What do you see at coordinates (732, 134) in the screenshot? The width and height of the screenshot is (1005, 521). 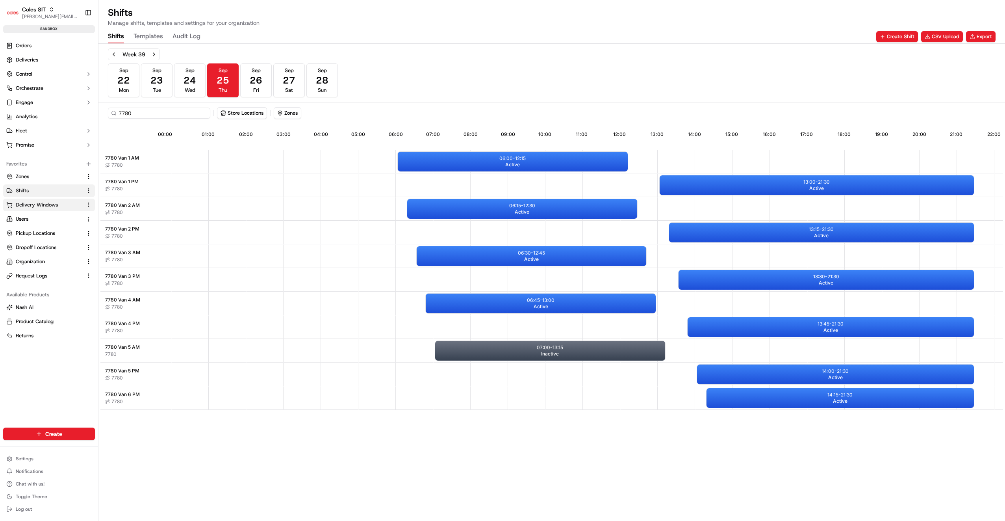 I see `span: 15:00` at bounding box center [732, 134].